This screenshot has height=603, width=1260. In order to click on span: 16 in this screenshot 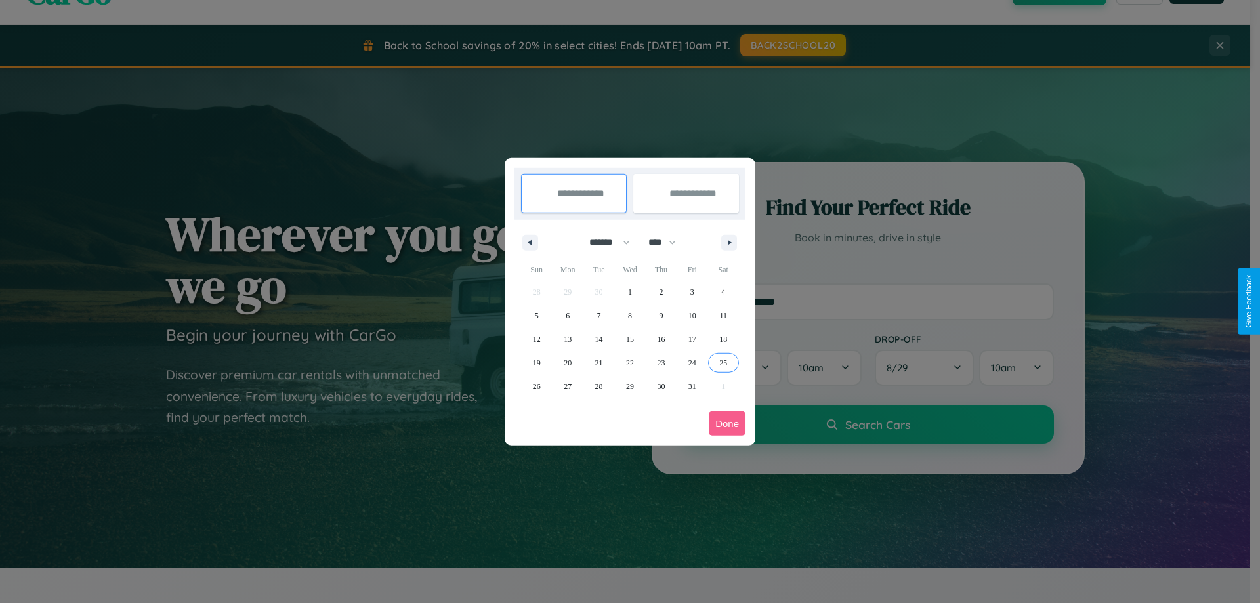, I will do `click(661, 339)`.